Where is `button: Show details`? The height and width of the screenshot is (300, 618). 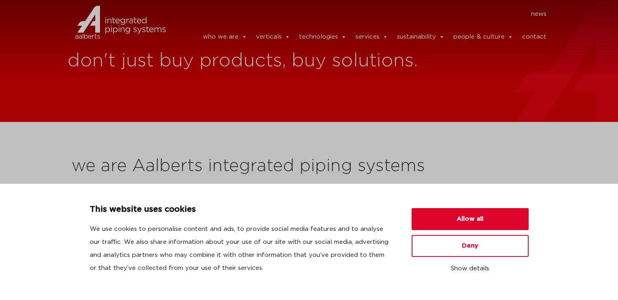 button: Show details is located at coordinates (470, 269).